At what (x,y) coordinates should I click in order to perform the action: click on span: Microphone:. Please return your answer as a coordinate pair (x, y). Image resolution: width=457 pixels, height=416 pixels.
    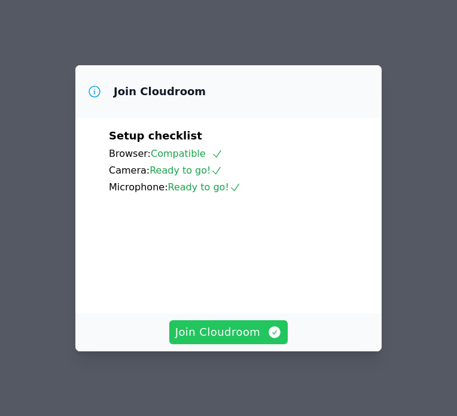
    Looking at the image, I should click on (138, 187).